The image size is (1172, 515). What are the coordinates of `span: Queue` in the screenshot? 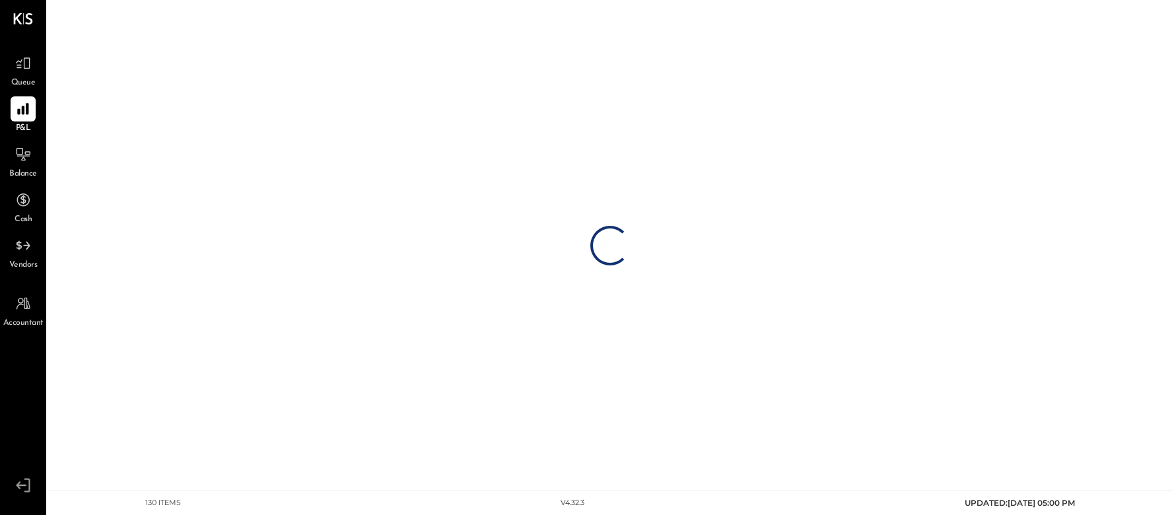 It's located at (23, 83).